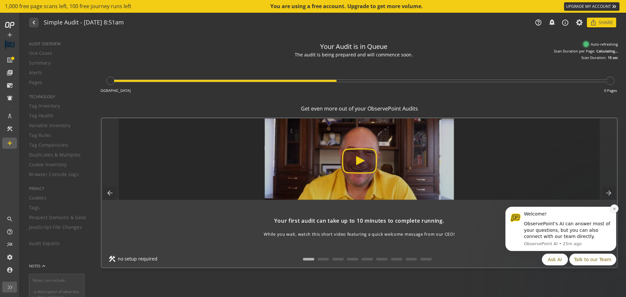 This screenshot has width=626, height=297. Describe the element at coordinates (10, 257) in the screenshot. I see `mat-icon: settings` at that location.